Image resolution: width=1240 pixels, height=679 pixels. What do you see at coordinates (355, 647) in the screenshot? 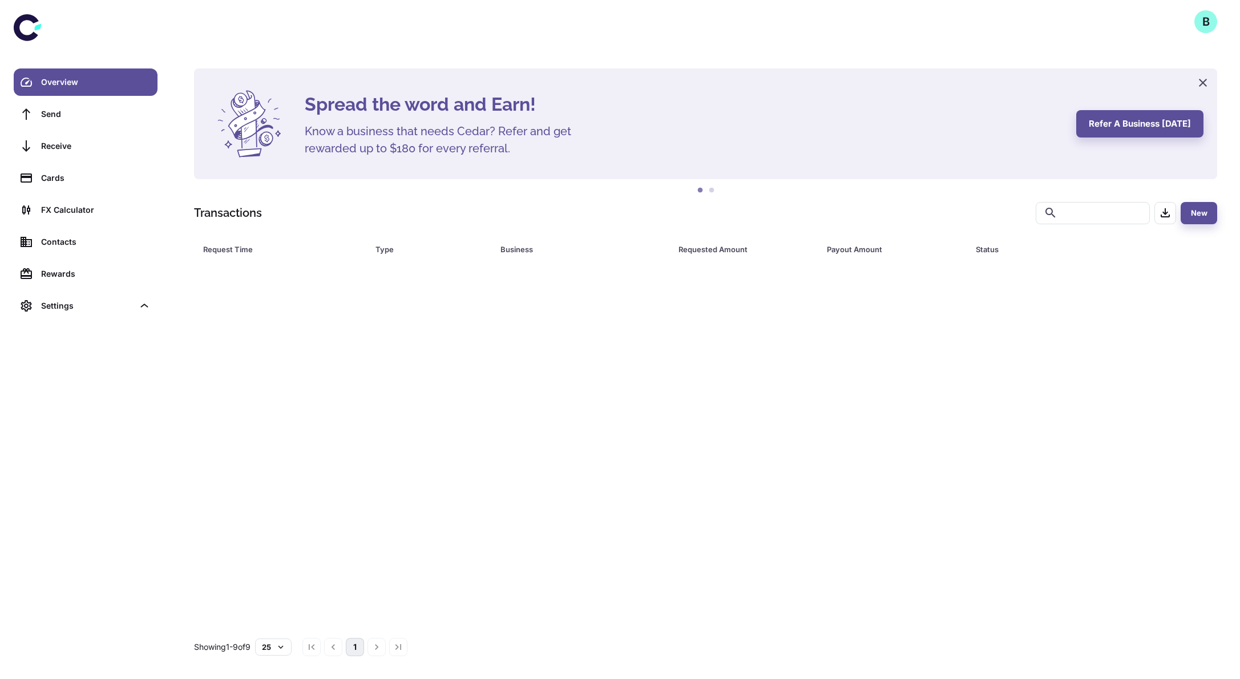
I see `nav: pagination navigation` at bounding box center [355, 647].